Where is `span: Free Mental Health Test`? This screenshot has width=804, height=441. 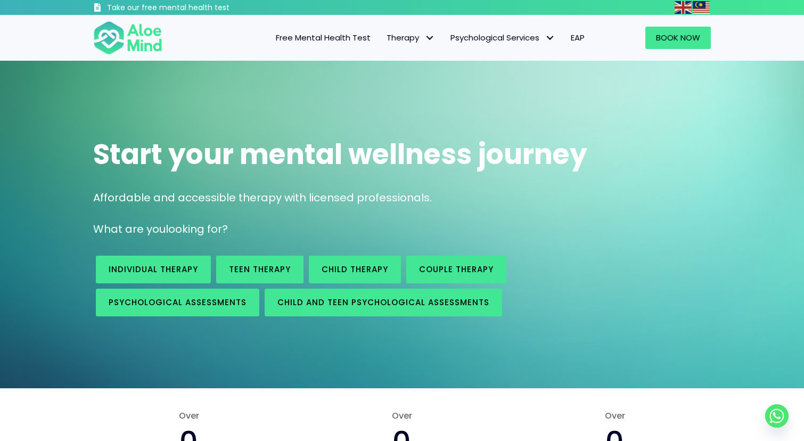 span: Free Mental Health Test is located at coordinates (323, 37).